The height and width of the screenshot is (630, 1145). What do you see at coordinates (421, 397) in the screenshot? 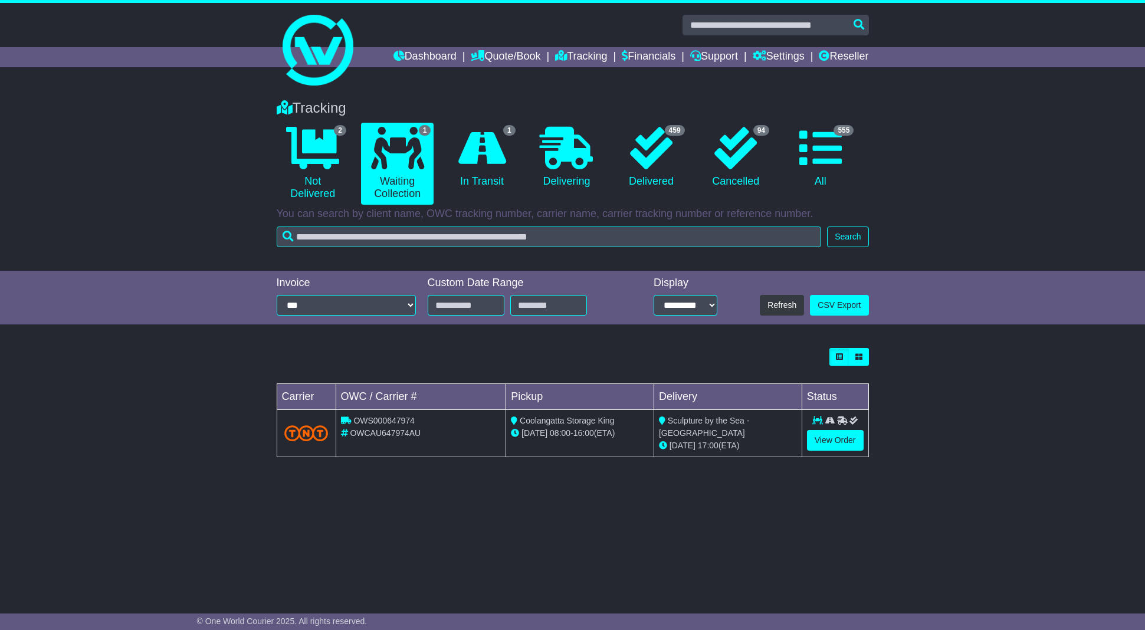
I see `td: OWC / Carrier #` at bounding box center [421, 397].